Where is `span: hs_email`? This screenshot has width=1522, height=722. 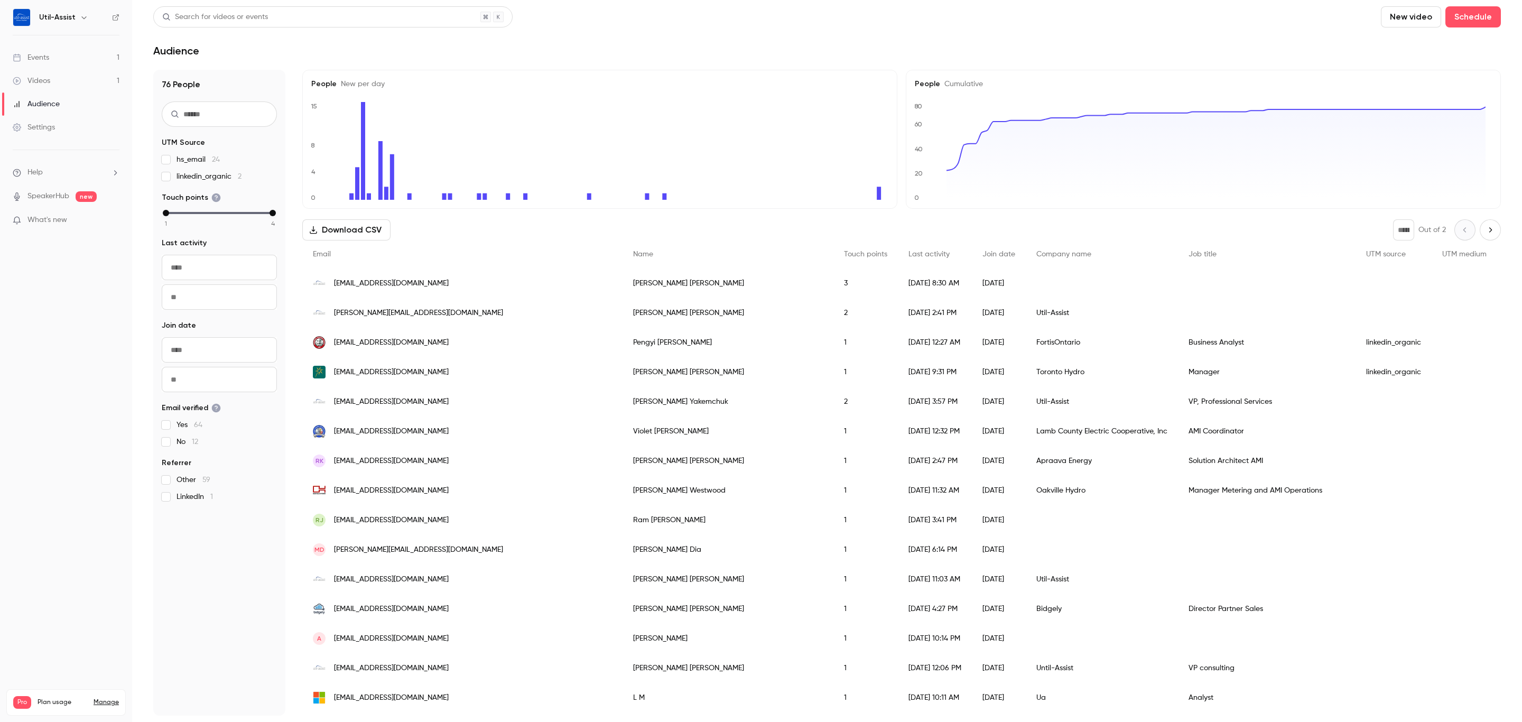 span: hs_email is located at coordinates (198, 160).